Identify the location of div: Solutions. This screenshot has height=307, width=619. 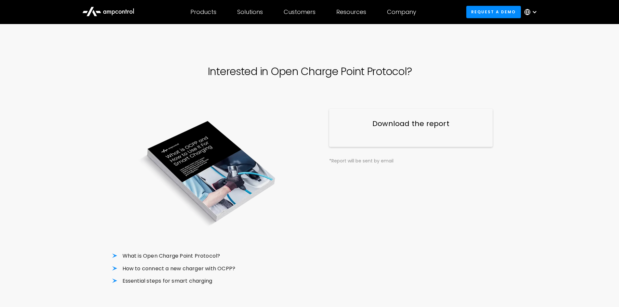
(250, 12).